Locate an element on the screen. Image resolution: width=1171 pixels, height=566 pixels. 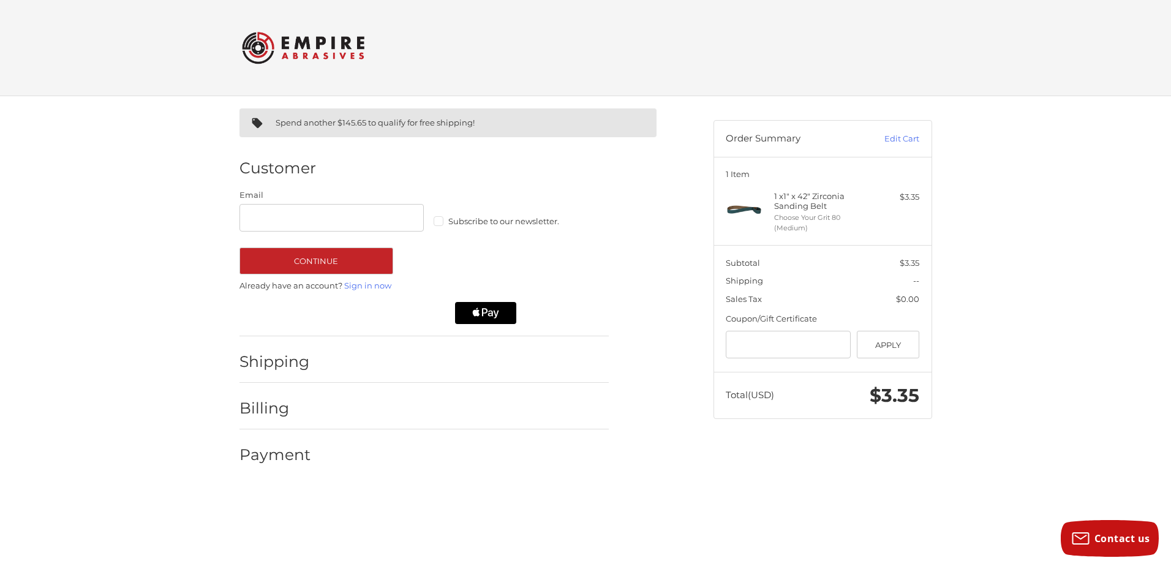
span: Spend another $145.65 to qualify for free shipping! is located at coordinates (375, 123).